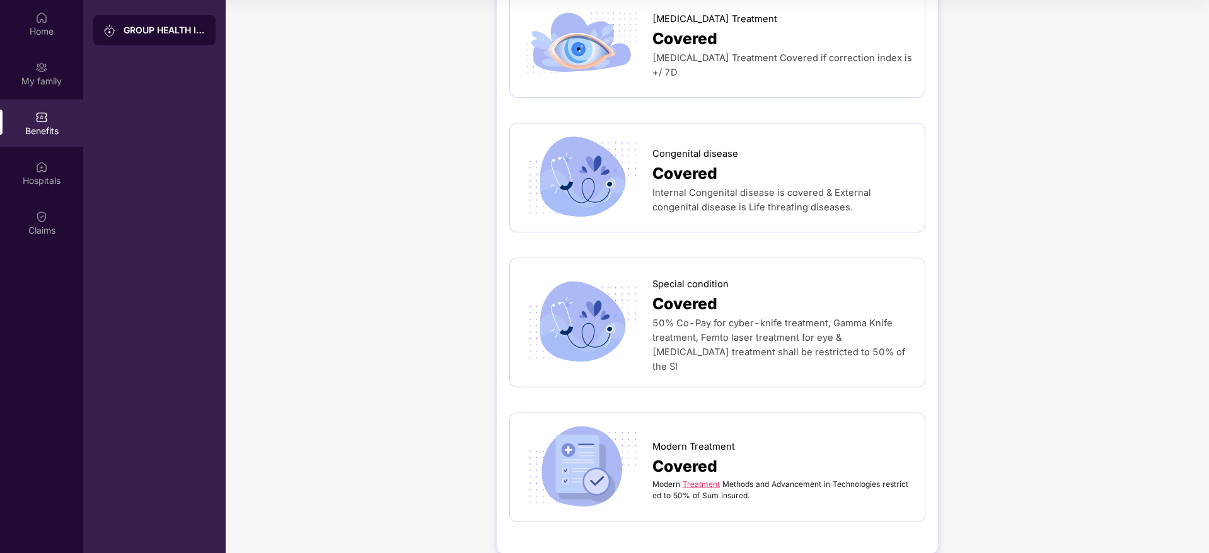 The width and height of the screenshot is (1209, 553). I want to click on span: 50%, so click(681, 495).